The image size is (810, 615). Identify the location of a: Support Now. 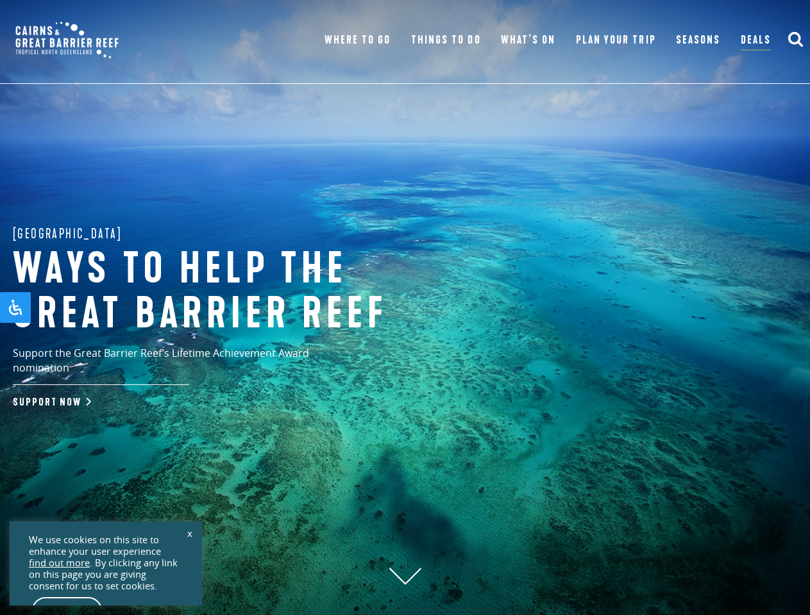
(51, 403).